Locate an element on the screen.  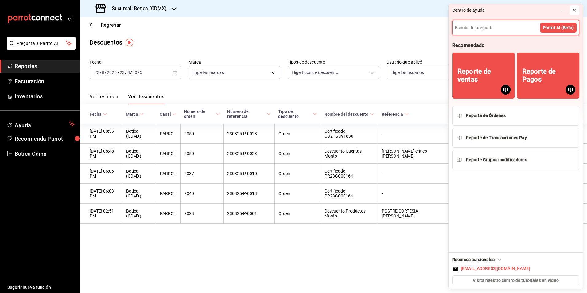
button: Reporte de ventas is located at coordinates (483, 75).